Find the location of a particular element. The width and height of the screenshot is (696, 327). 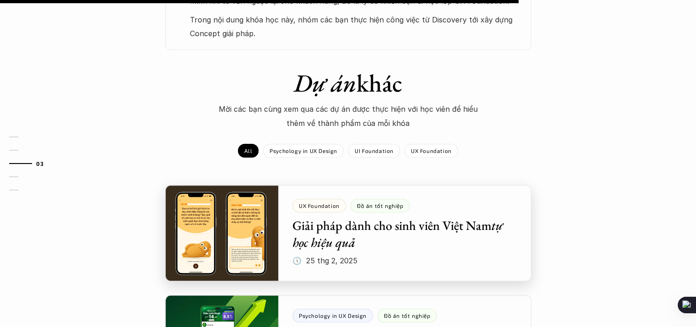

p: Mời các bạn cùng xem qua các dự án được thực hiện với học viên để hiểu thêm về thành phẩm của mỗi... is located at coordinates (348, 116).